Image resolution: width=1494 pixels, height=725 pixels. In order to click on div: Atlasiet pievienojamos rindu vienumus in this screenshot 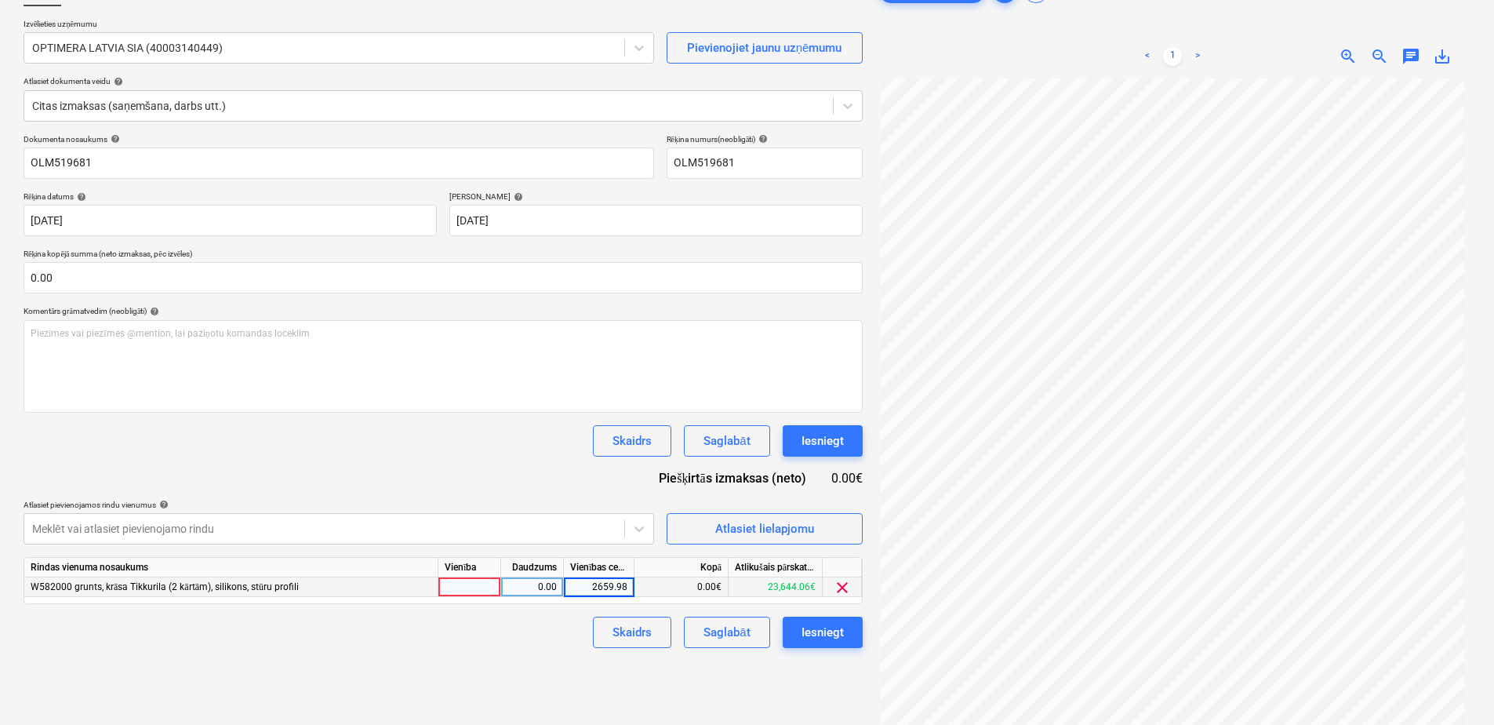, I will do `click(339, 504)`.